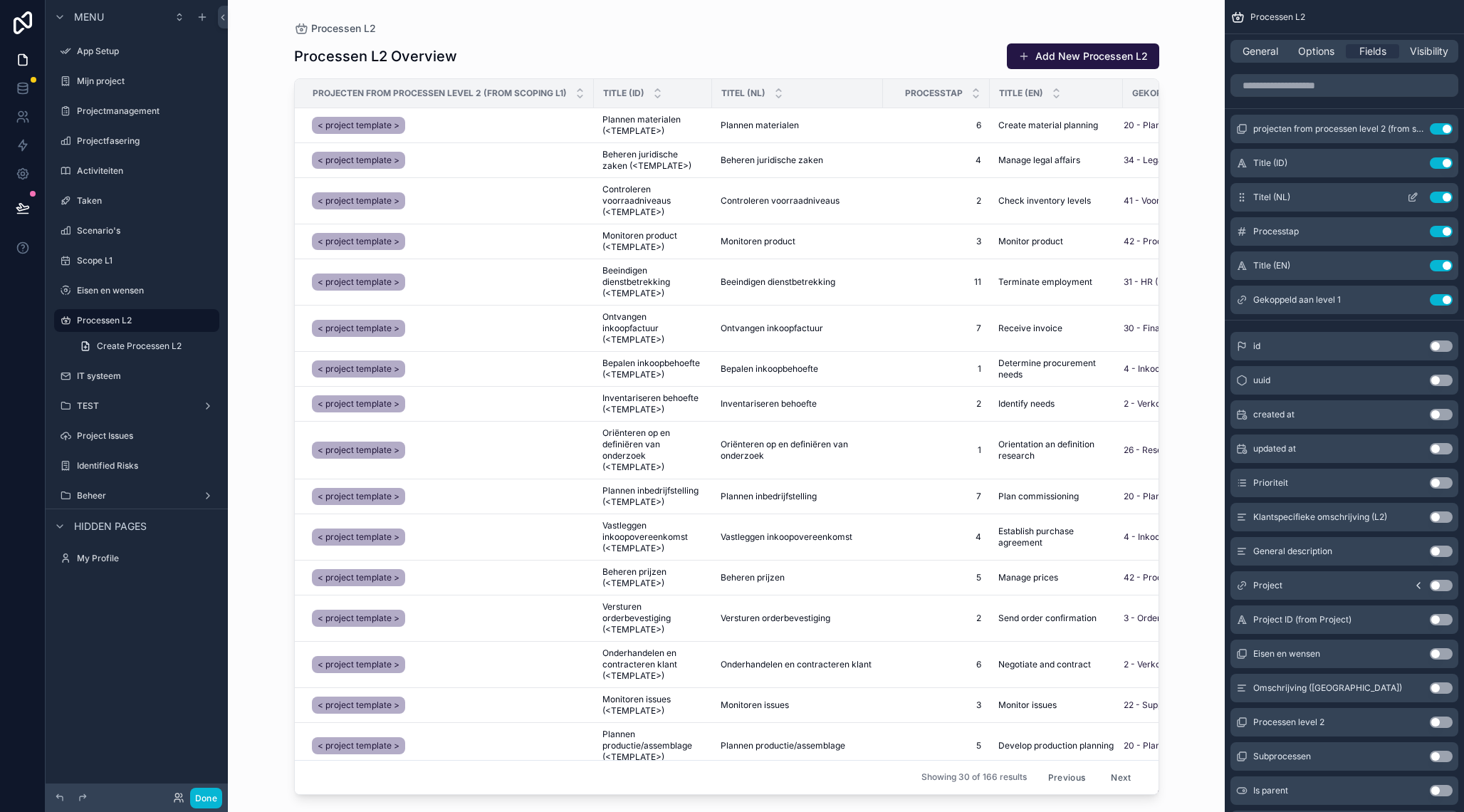  Describe the element at coordinates (653, 746) in the screenshot. I see `span: Plannen productie/assemblage (<TEMPLATE>)` at that location.